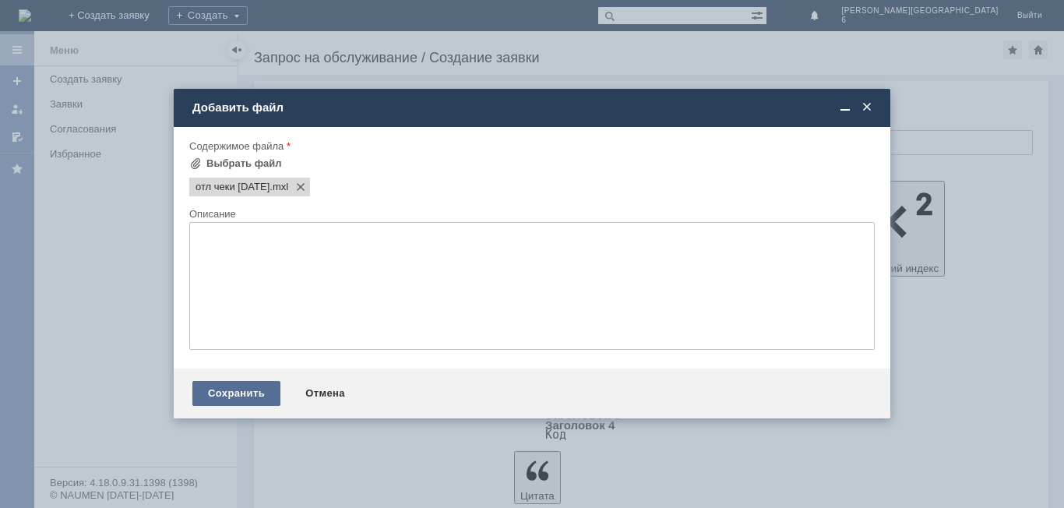 This screenshot has height=508, width=1064. What do you see at coordinates (530, 213) in the screenshot?
I see `div: Описание` at bounding box center [530, 213].